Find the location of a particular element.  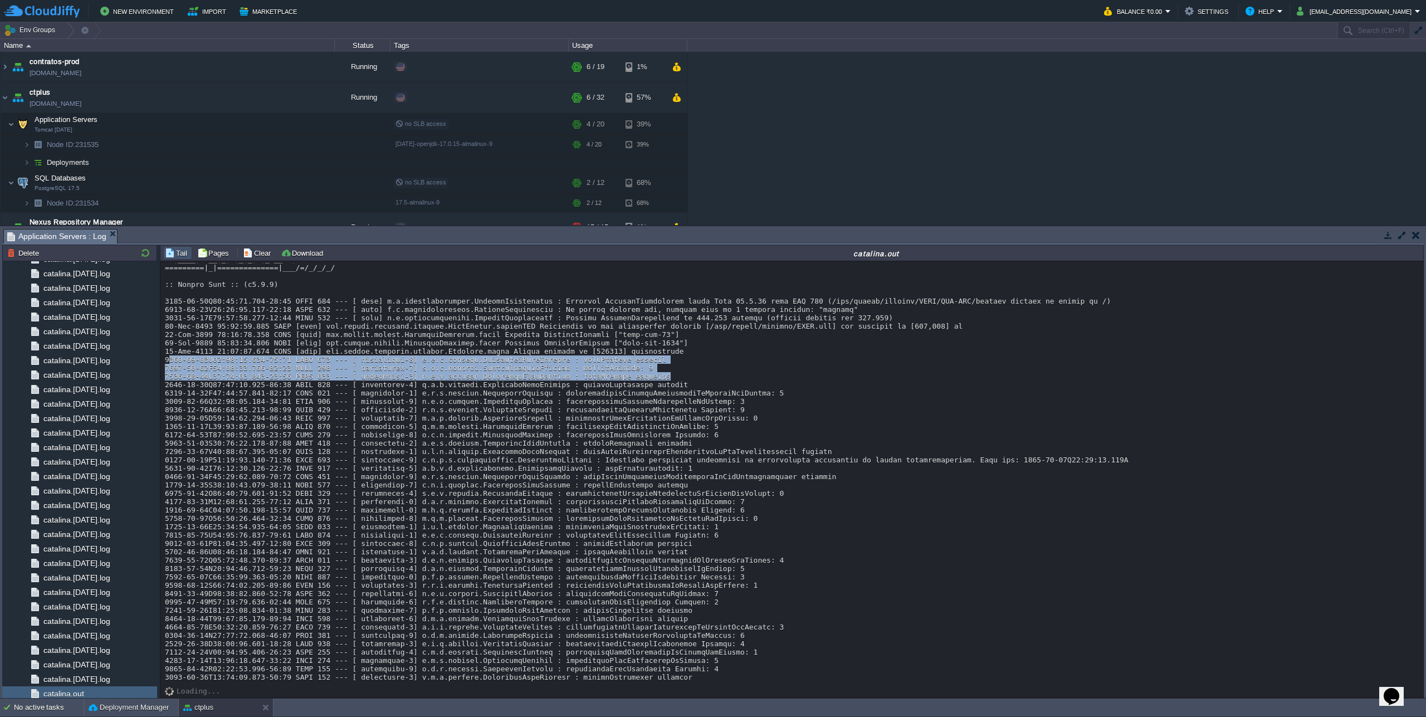

span: Application Servers is located at coordinates (66, 119).